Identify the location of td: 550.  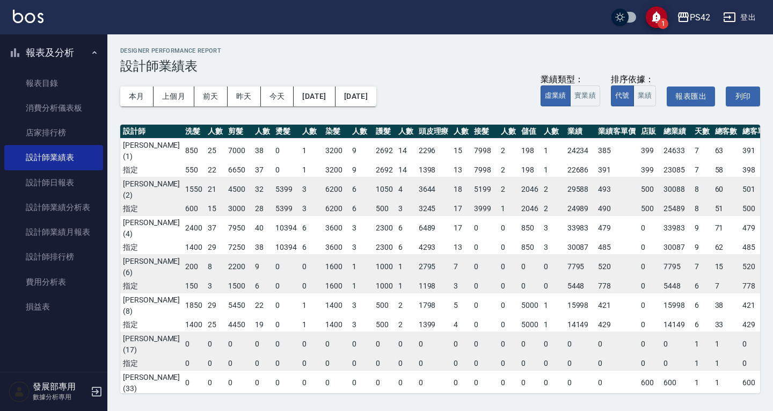
(194, 170).